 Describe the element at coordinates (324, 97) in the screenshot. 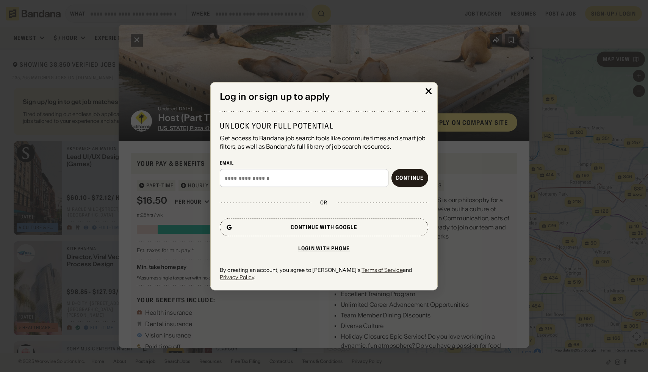

I see `div: Log in or sign up to apply` at that location.